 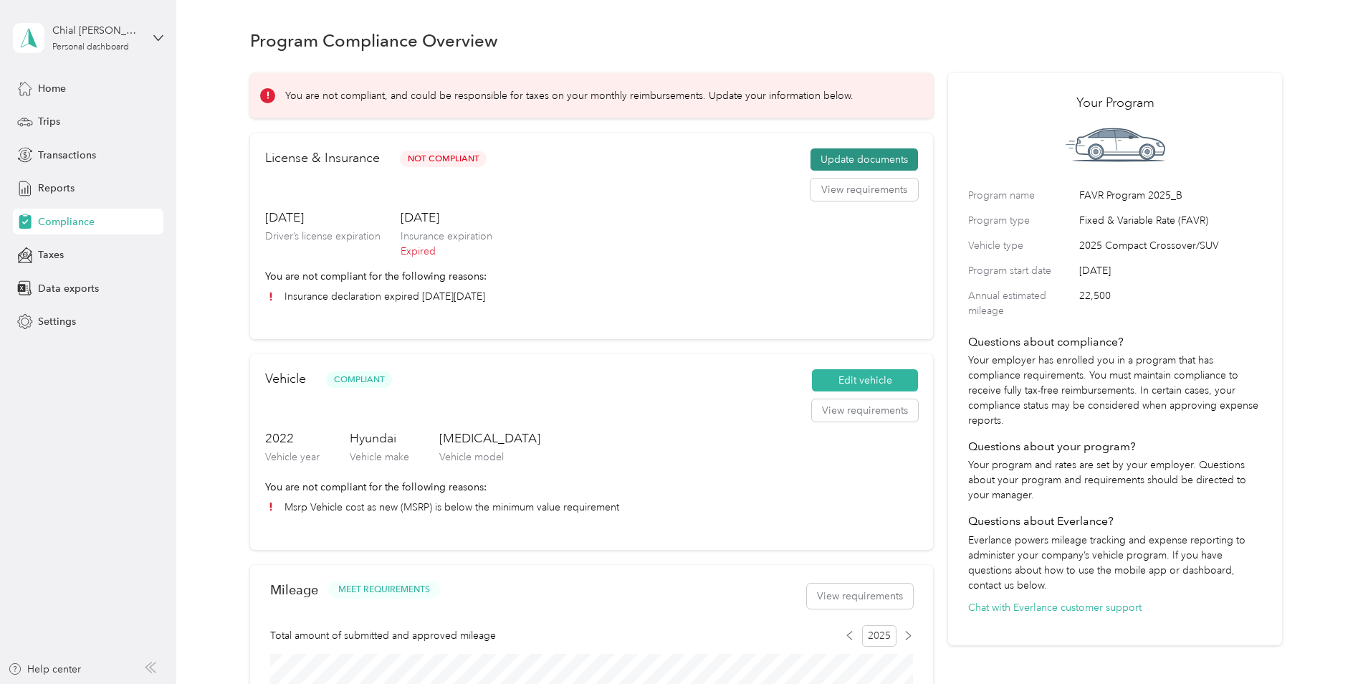 I want to click on span: Data exports, so click(x=68, y=288).